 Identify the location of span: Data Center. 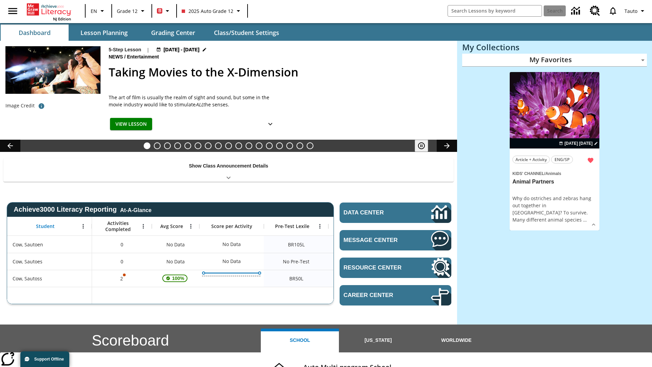
(376, 213).